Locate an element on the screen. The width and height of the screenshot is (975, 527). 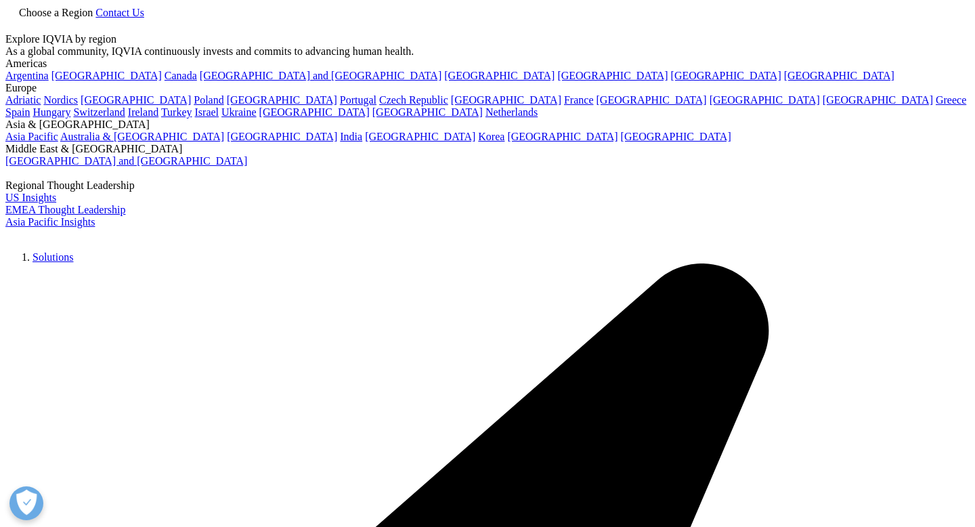
a: EMEA Thought Leadership is located at coordinates (65, 209).